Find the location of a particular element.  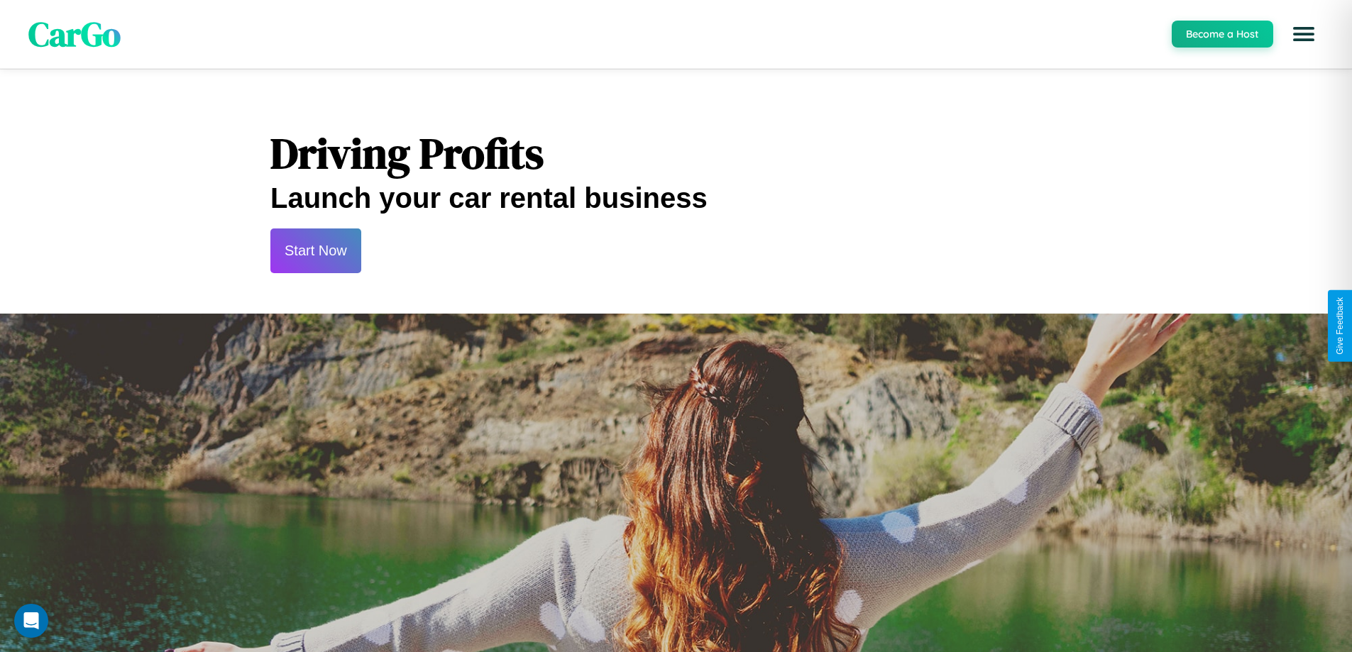

div: Open Intercom Messenger is located at coordinates (31, 621).